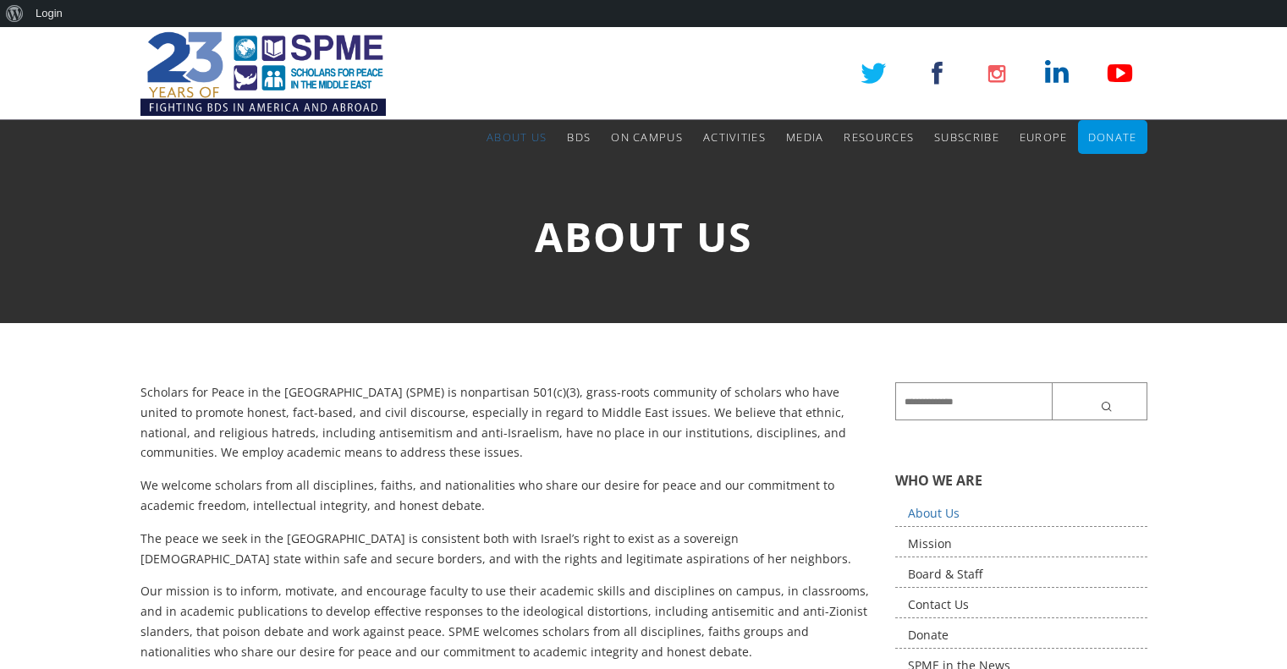 This screenshot has width=1287, height=669. I want to click on h5: WHO WE ARE, so click(1021, 481).